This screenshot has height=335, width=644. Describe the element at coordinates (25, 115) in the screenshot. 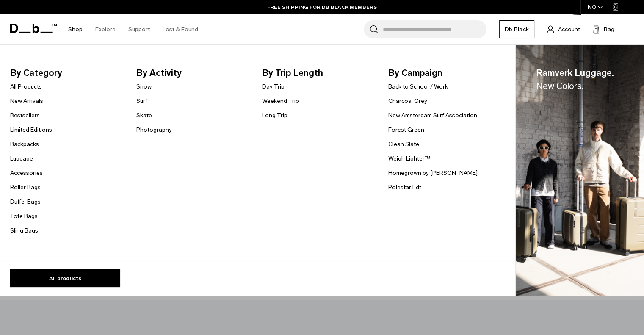

I see `a: Bestsellers` at that location.